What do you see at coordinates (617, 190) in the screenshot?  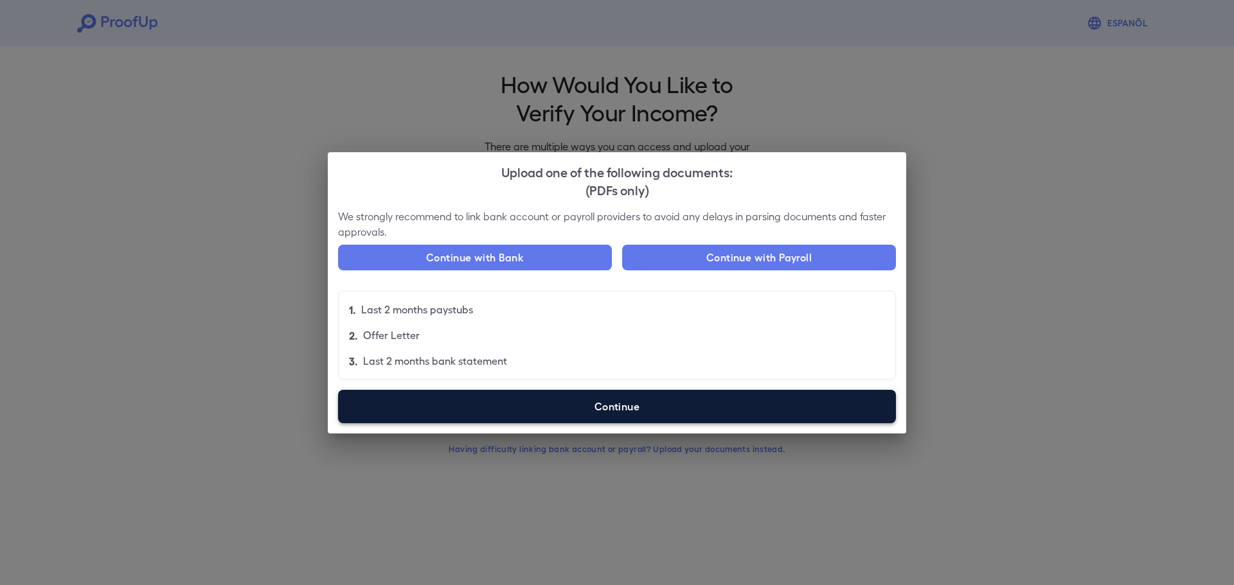 I see `div: (PDFs only)` at bounding box center [617, 190].